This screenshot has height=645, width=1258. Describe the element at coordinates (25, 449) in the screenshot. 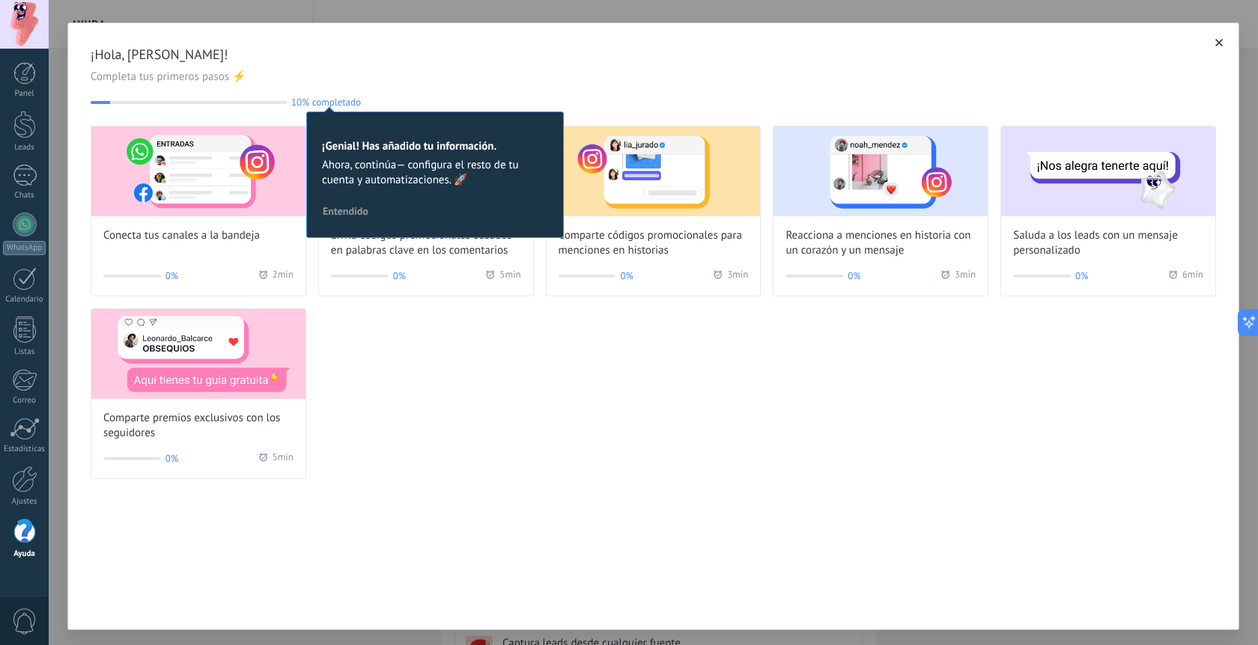

I see `div: Estadísticas` at that location.